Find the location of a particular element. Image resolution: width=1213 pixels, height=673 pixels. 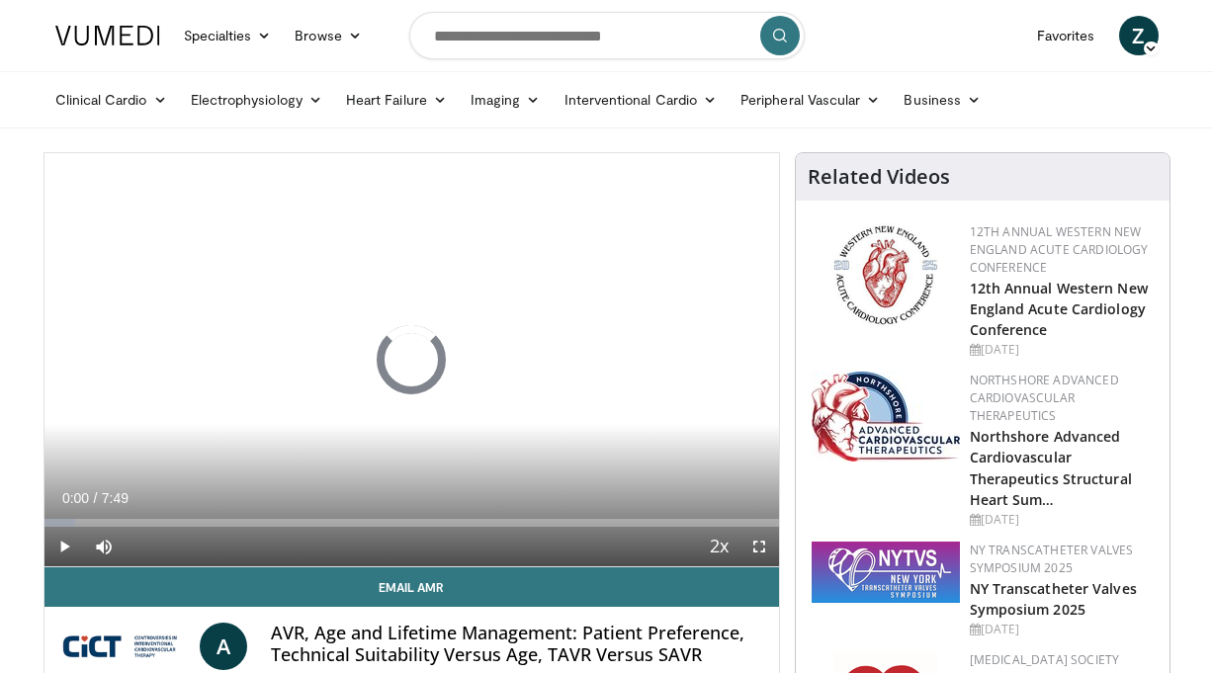

img: Controversies in Interventional Cardiovascular Therapies - CICT 2025 is located at coordinates (126, 646).